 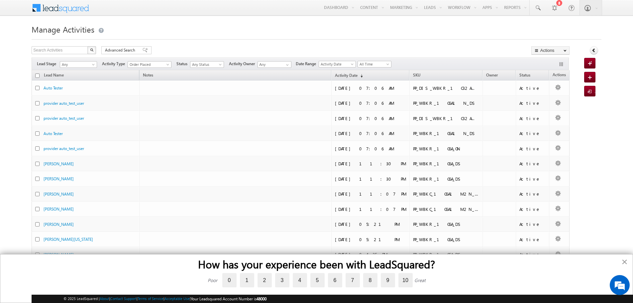 What do you see at coordinates (282, 280) in the screenshot?
I see `label: 3` at bounding box center [282, 280].